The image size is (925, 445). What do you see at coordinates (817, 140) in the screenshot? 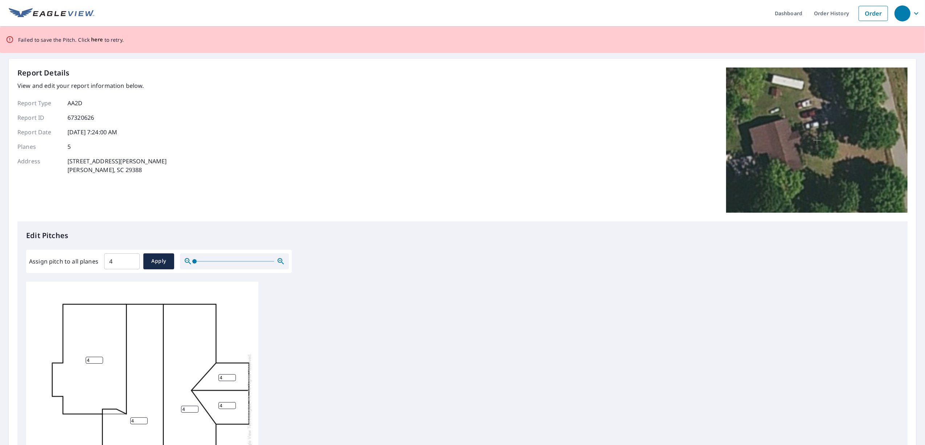
I see `img: Top image` at bounding box center [817, 140].